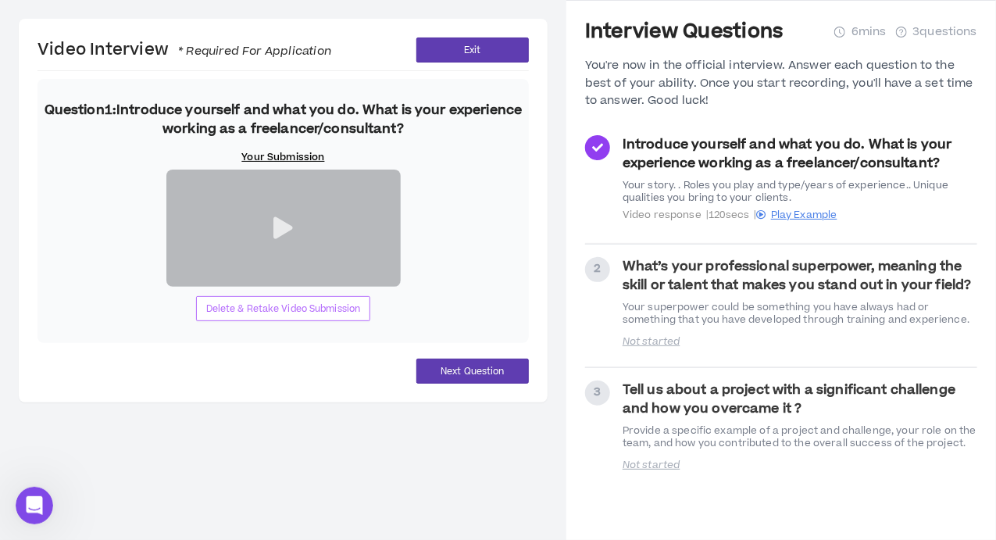  Describe the element at coordinates (800, 313) in the screenshot. I see `div: Your superpower could be something you have always had or something that you have developed throu...` at that location.